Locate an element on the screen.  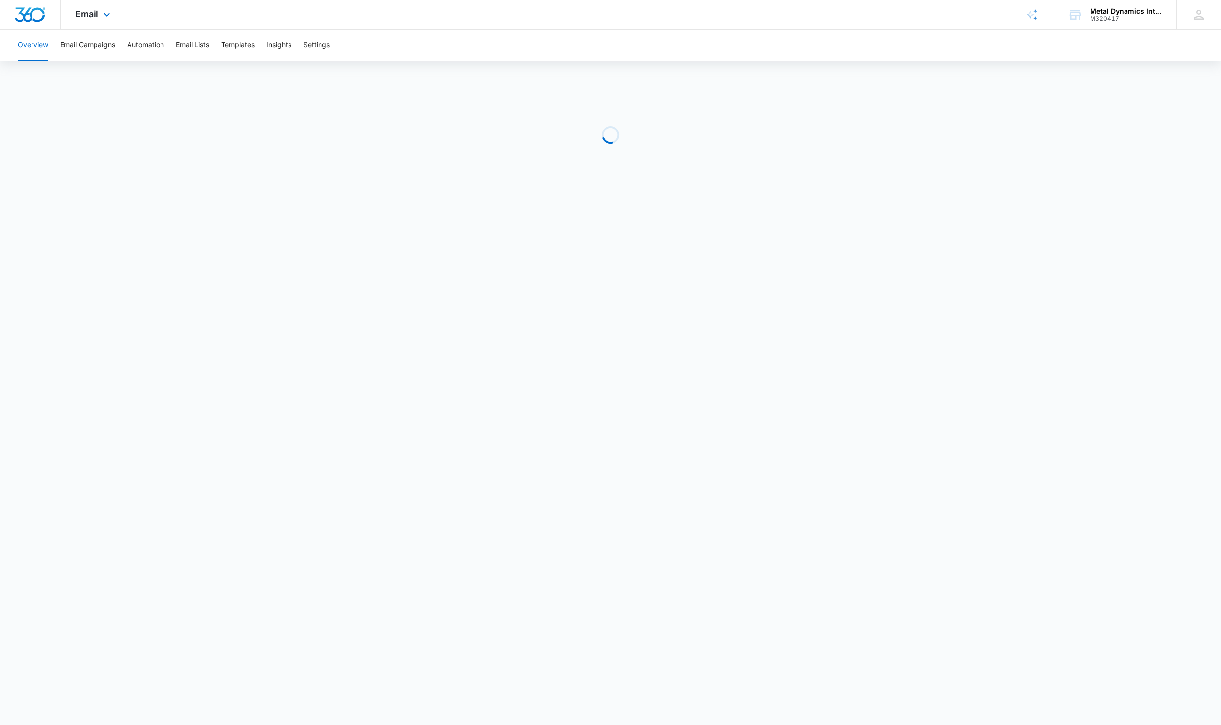
button: Email Campaigns is located at coordinates (88, 45).